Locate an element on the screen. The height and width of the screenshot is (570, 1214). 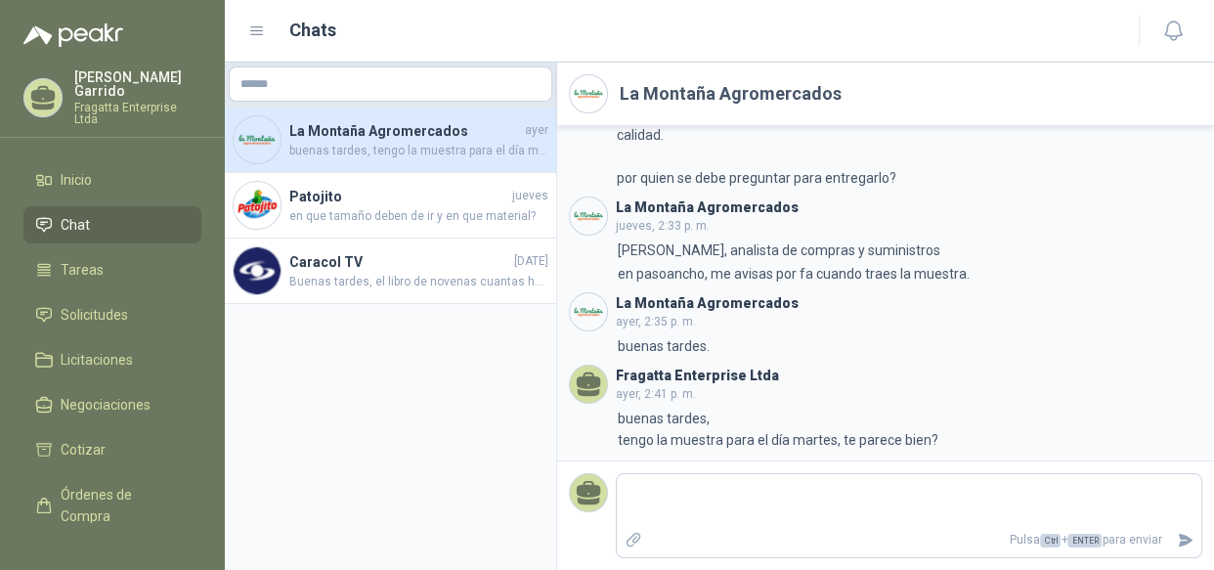
span: Solicitudes is located at coordinates (94, 315).